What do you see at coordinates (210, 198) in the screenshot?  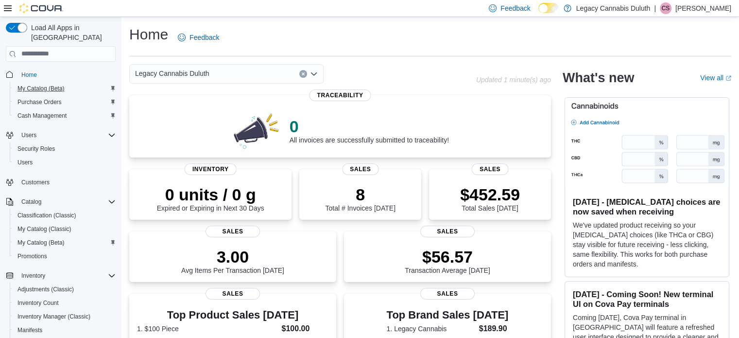 I see `div: Expired or Expiring in Next 30 Days` at bounding box center [210, 198].